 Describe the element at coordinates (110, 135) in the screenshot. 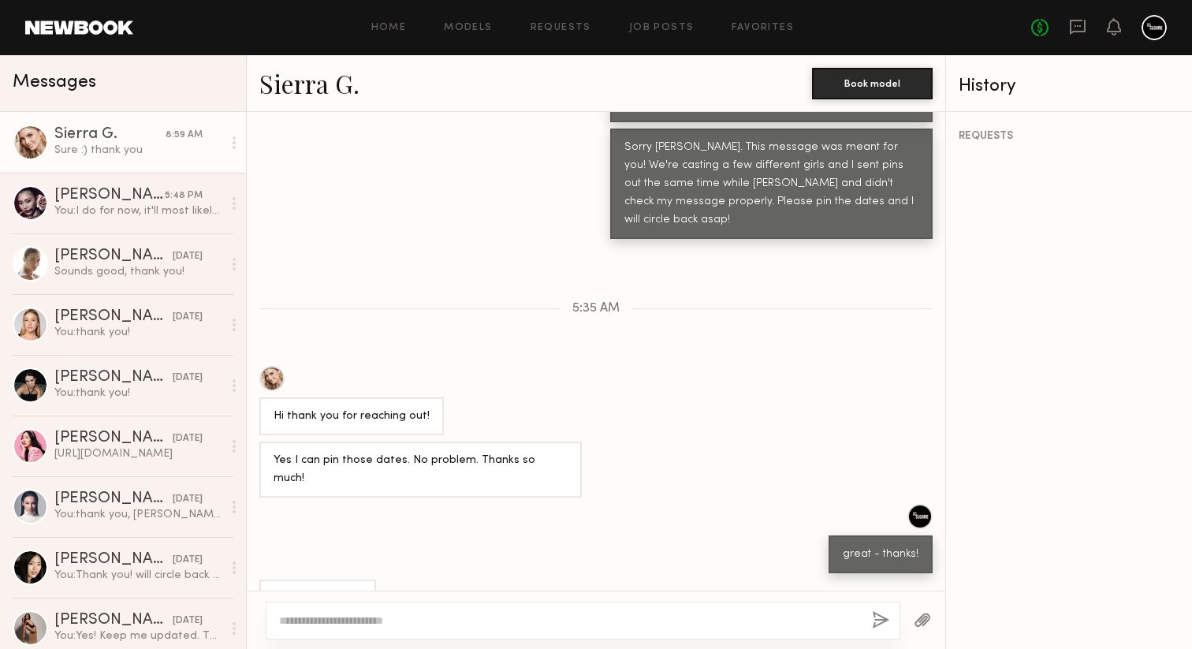

I see `div: Sierra G.` at that location.